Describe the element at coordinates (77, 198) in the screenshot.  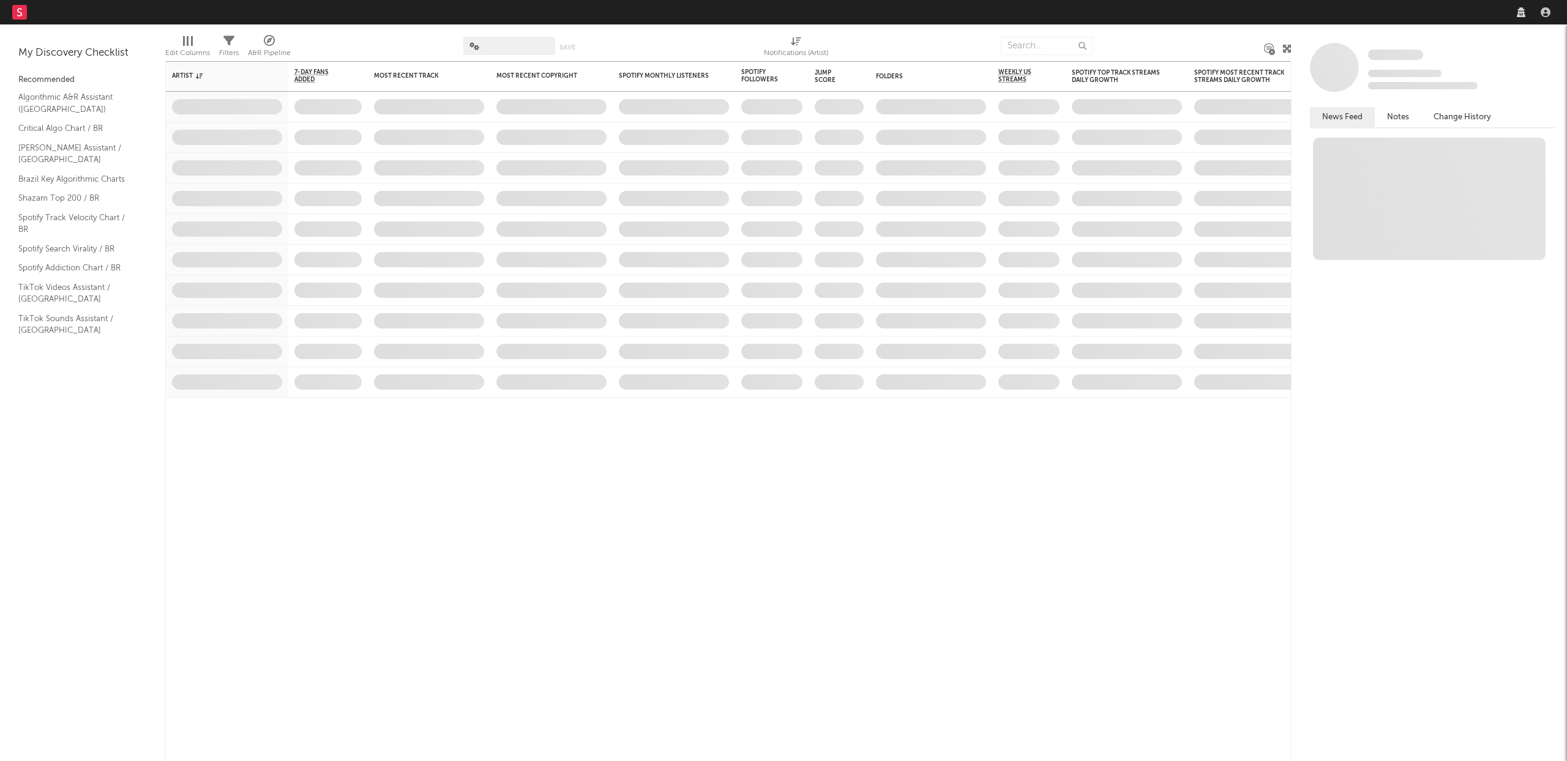
I see `a: Shazam Top 200 / BR` at that location.